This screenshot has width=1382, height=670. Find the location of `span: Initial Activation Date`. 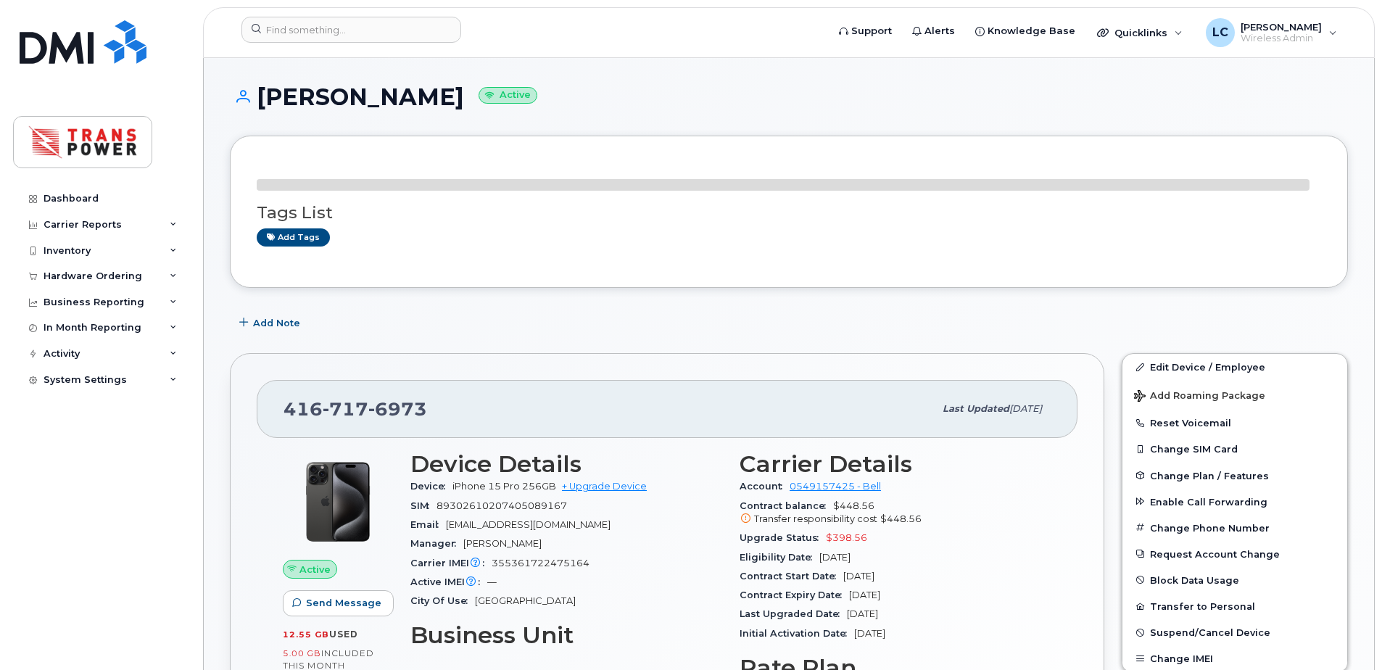

span: Initial Activation Date is located at coordinates (797, 633).